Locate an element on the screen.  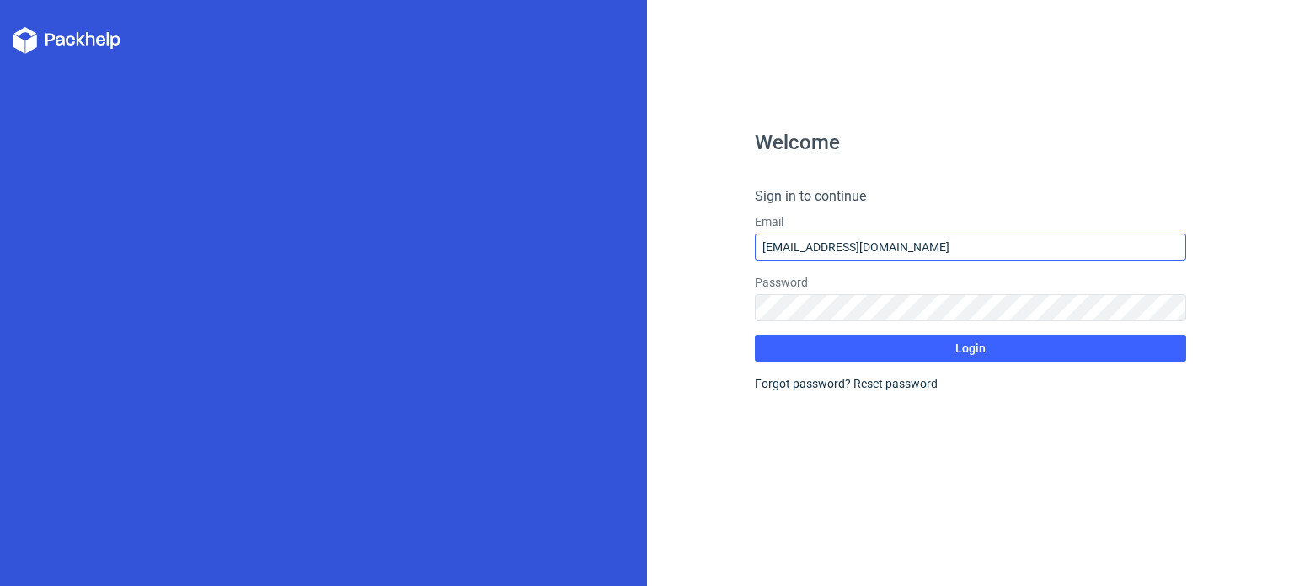
h1: Welcome is located at coordinates (971, 142).